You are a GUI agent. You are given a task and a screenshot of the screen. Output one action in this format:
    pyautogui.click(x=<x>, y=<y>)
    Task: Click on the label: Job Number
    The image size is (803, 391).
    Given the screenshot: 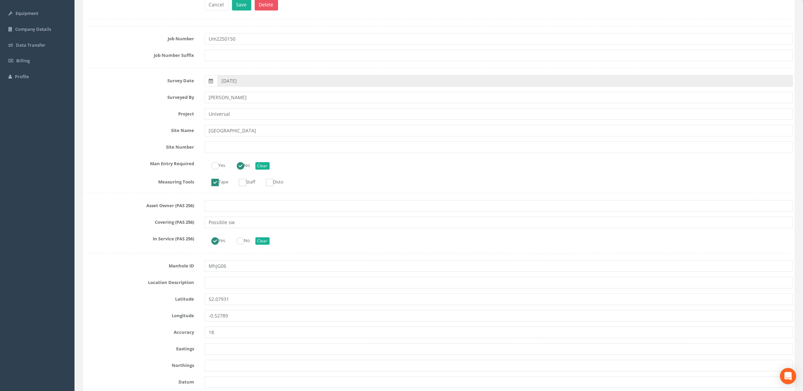 What is the action you would take?
    pyautogui.click(x=139, y=38)
    